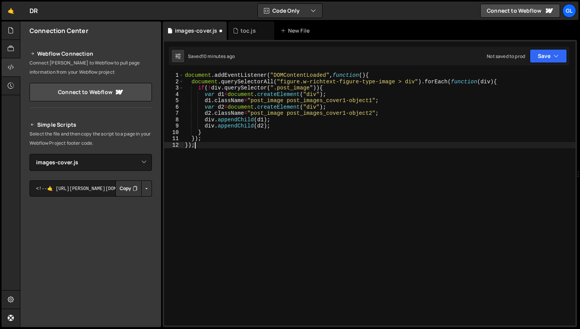 Image resolution: width=580 pixels, height=329 pixels. Describe the element at coordinates (248, 31) in the screenshot. I see `div: toc.js` at that location.